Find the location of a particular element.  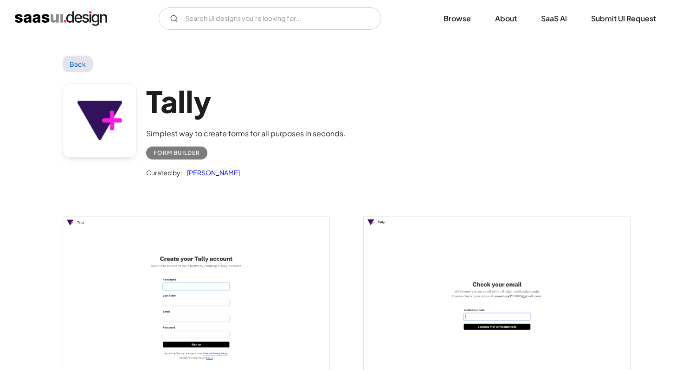

input: Search UI designs you're looking for... is located at coordinates (270, 19).